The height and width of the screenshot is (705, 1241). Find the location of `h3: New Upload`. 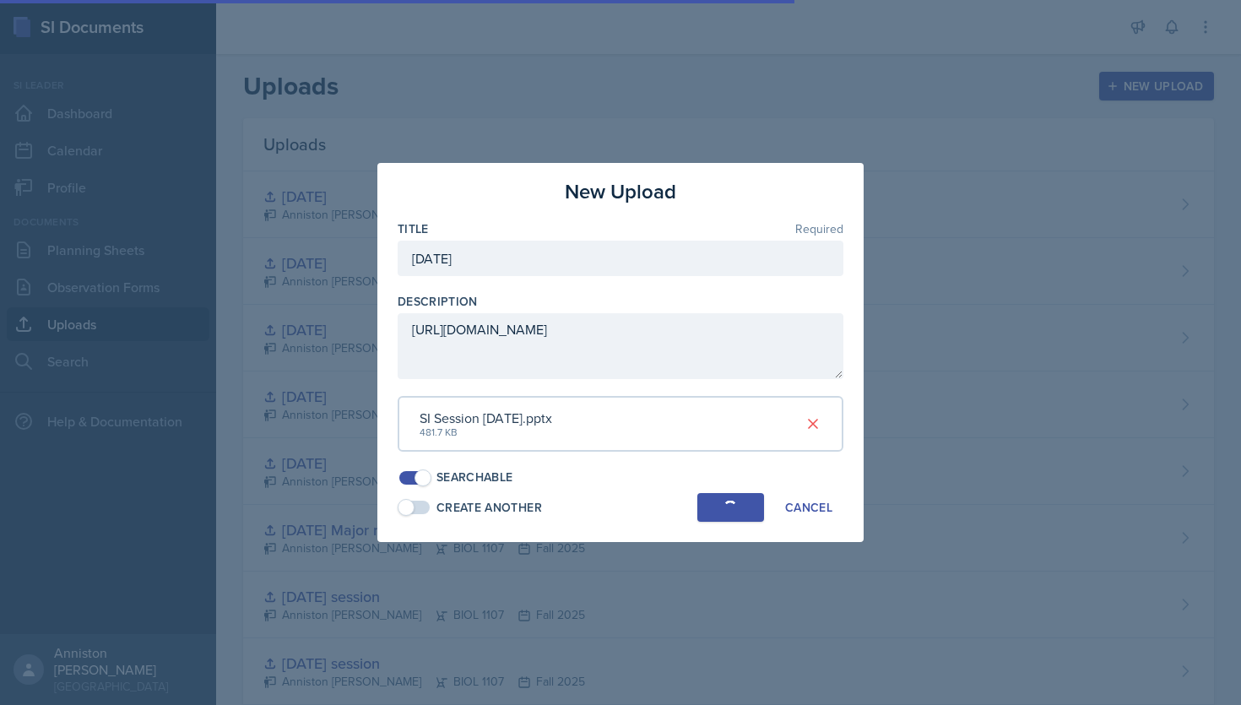

h3: New Upload is located at coordinates (620, 192).